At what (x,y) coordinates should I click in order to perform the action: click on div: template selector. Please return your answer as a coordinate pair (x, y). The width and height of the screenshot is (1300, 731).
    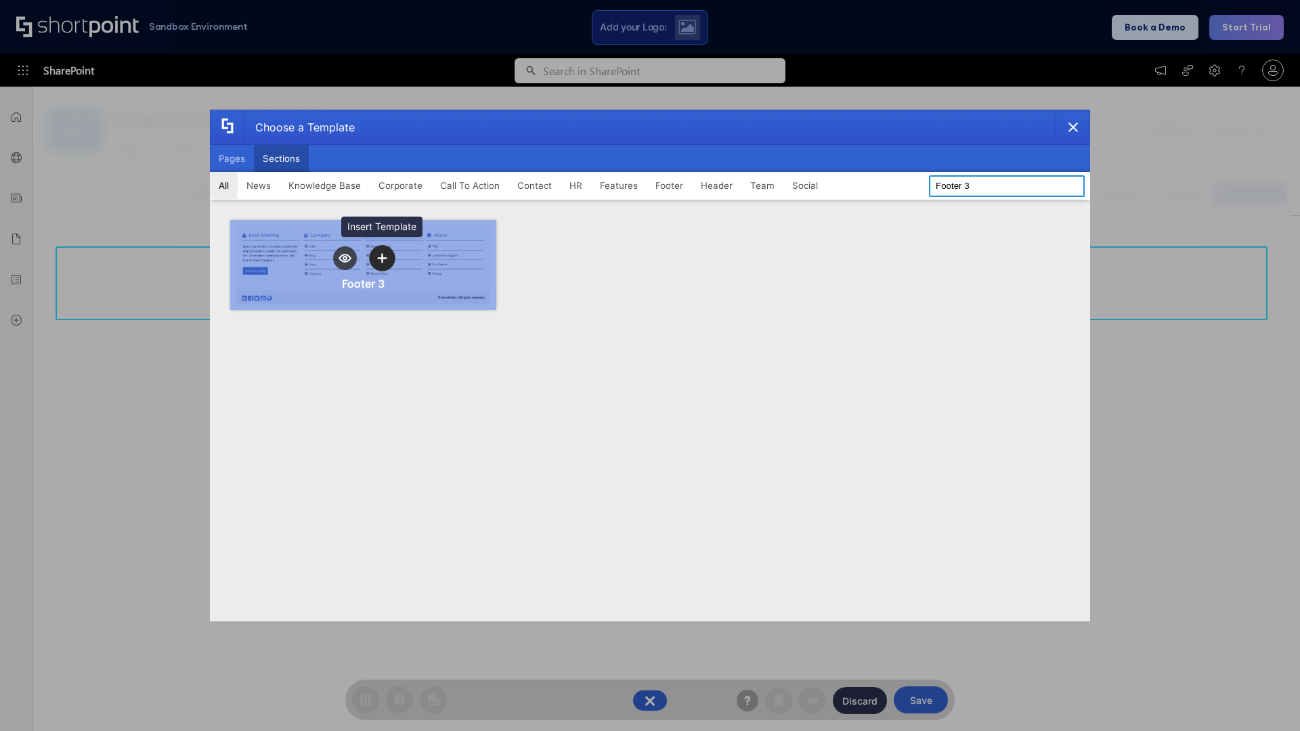
    Looking at the image, I should click on (650, 366).